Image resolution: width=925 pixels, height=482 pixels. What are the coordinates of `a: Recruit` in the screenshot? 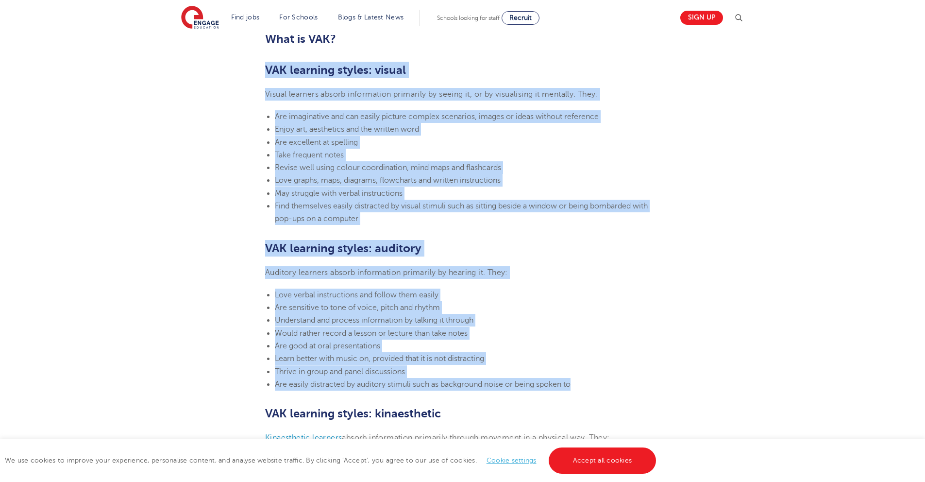 It's located at (521, 18).